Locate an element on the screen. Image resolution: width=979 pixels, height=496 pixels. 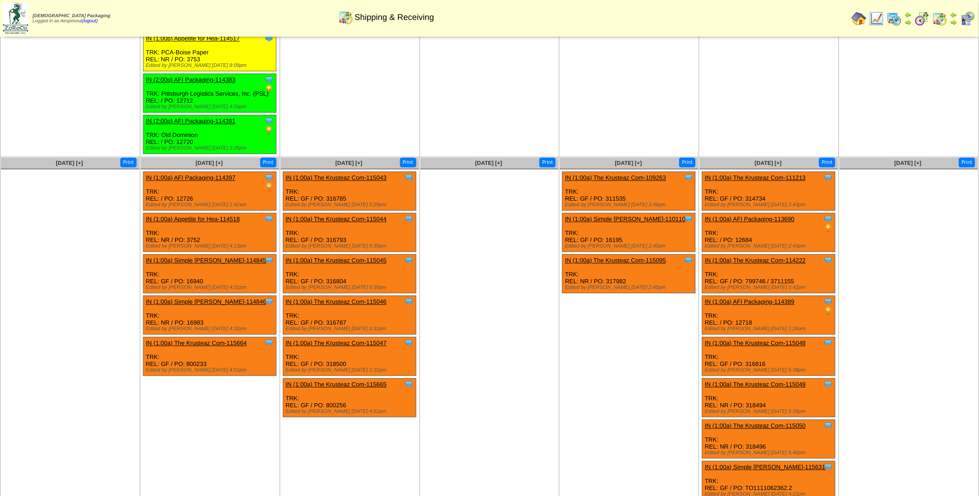
a: IN (1:00a) The Krusteaz Com-115046 is located at coordinates (336, 302).